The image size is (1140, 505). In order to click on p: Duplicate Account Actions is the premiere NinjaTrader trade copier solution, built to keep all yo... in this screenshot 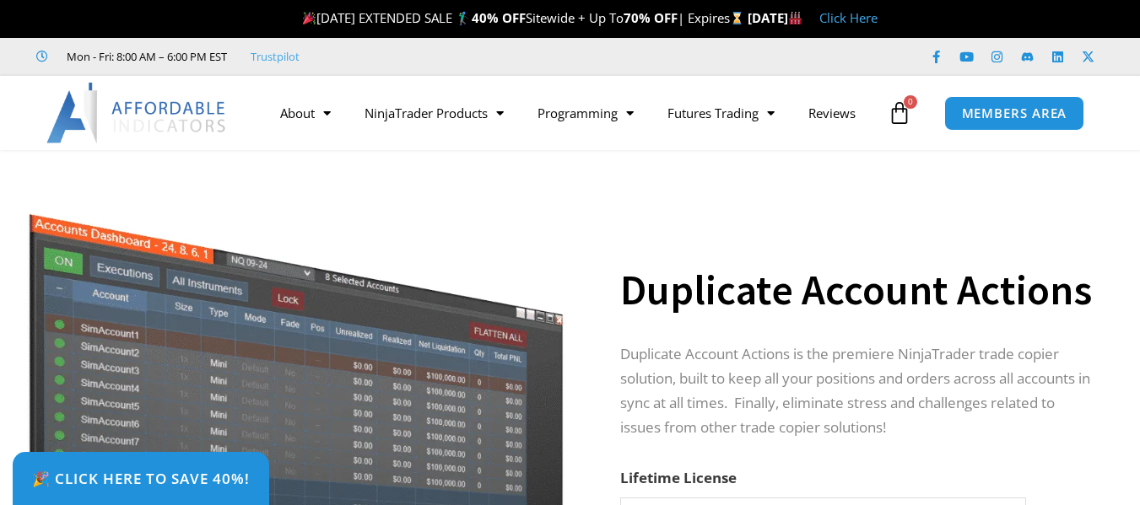, I will do `click(859, 392)`.